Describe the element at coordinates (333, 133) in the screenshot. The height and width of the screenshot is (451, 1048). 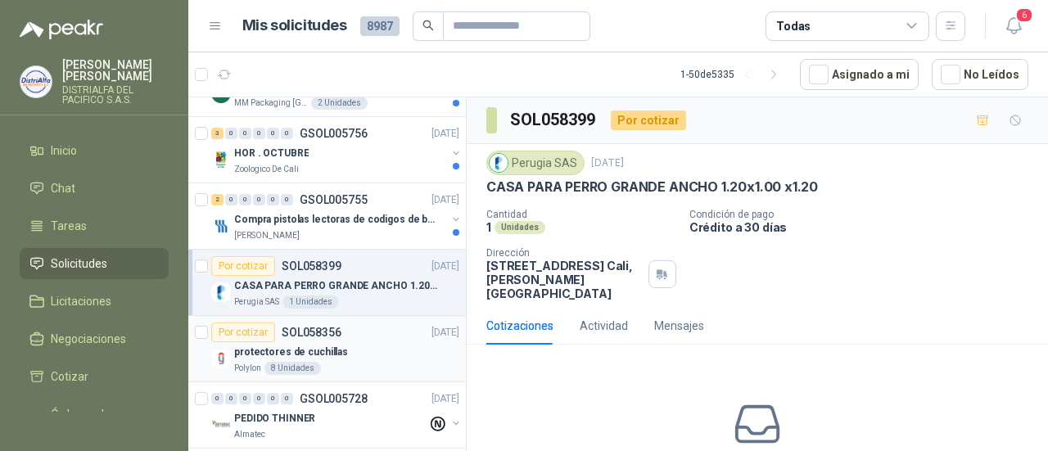
I see `p: GSOL005756` at that location.